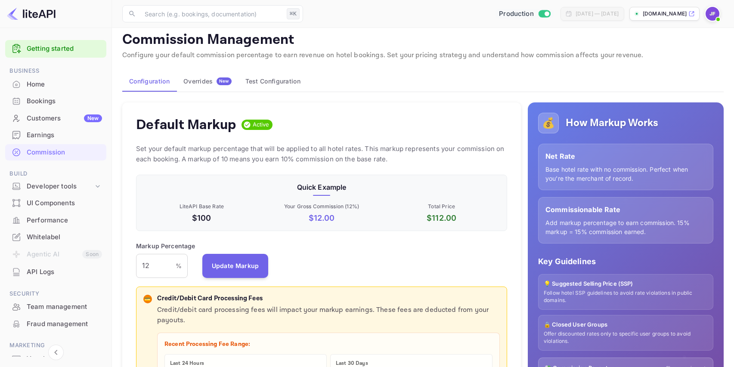  Describe the element at coordinates (211, 14) in the screenshot. I see `input: Search (e.g. bookings, documentation)` at that location.